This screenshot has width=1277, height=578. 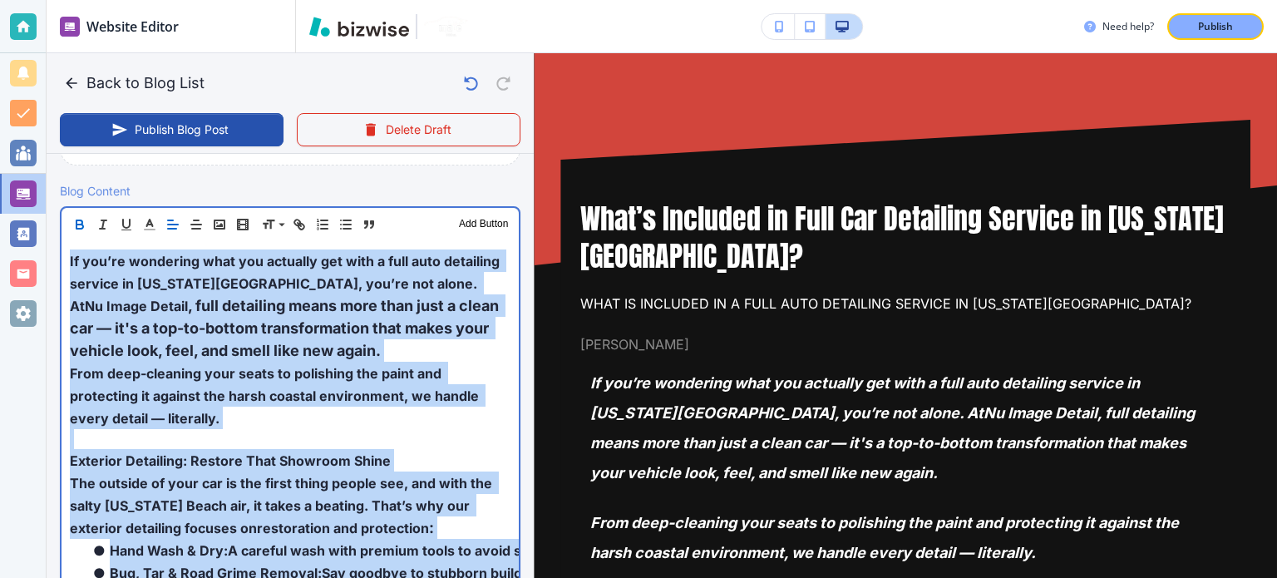 What do you see at coordinates (446, 26) in the screenshot?
I see `img: Your Logo` at bounding box center [446, 26].